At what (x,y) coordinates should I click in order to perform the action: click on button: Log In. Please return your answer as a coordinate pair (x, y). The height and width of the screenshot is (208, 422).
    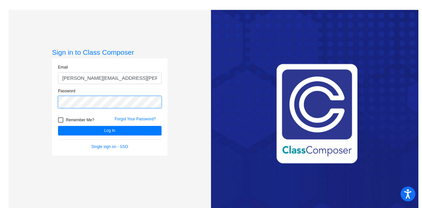
    Looking at the image, I should click on (110, 131).